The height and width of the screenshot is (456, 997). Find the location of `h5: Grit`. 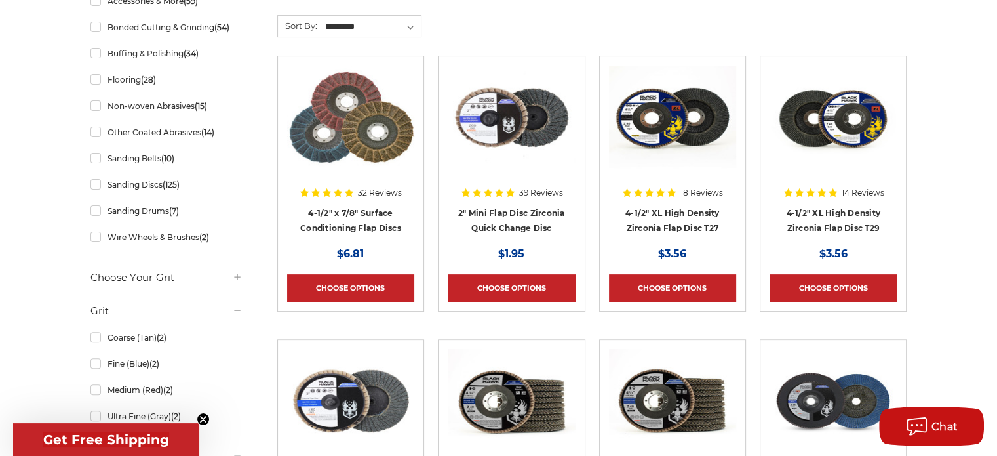

h5: Grit is located at coordinates (167, 311).